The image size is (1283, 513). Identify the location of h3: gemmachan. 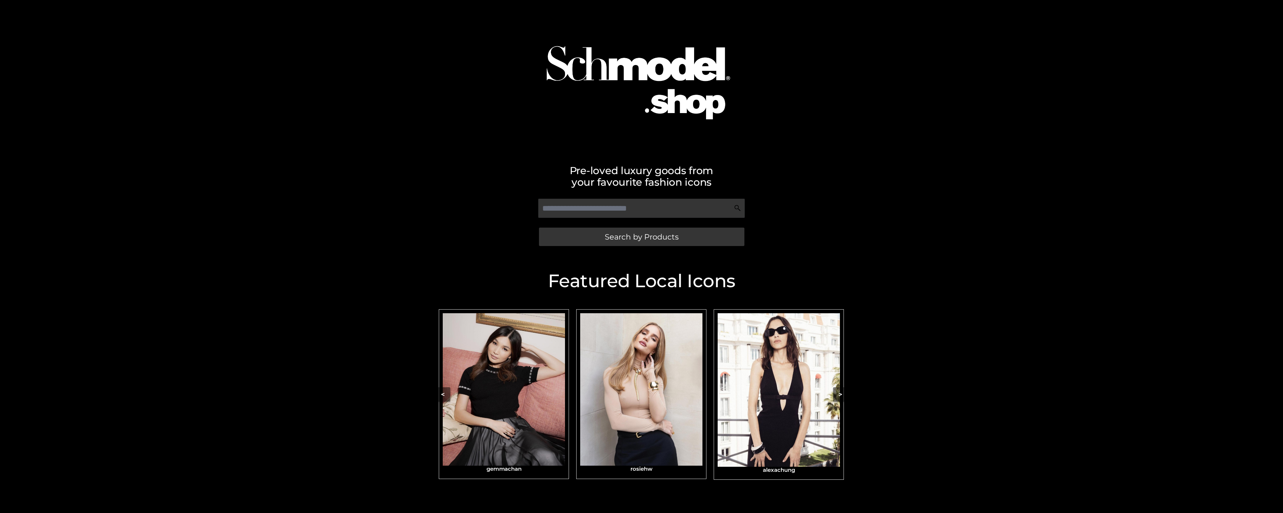
(504, 469).